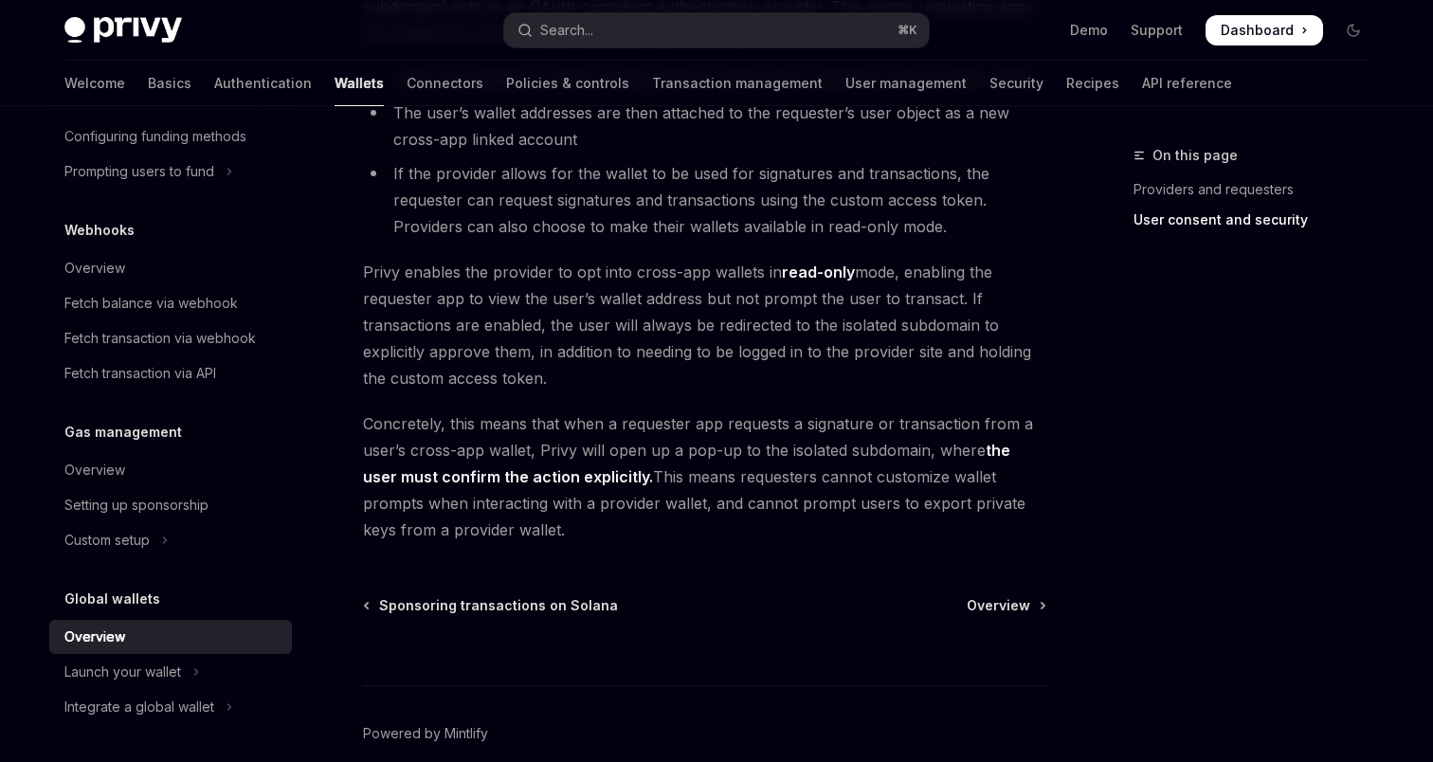 The height and width of the screenshot is (762, 1433). I want to click on button: Toggle Integrate a global wallet section, so click(171, 707).